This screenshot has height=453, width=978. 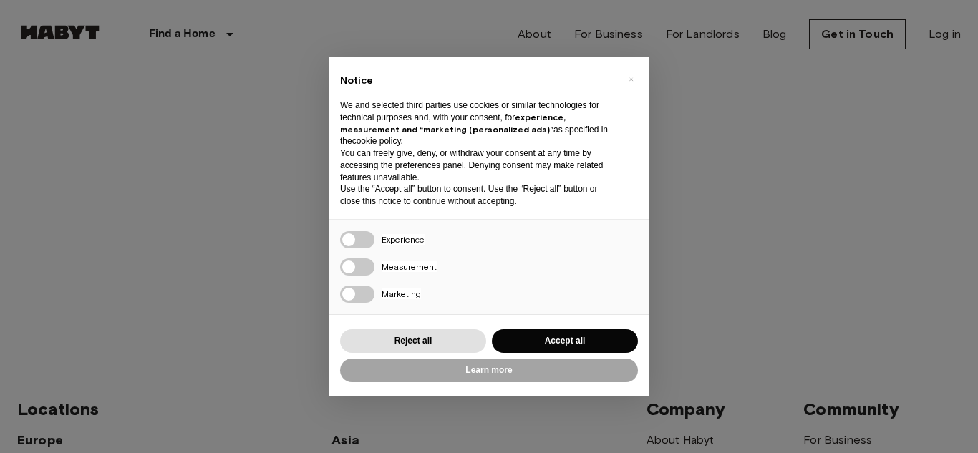 I want to click on span: Measurement, so click(x=409, y=266).